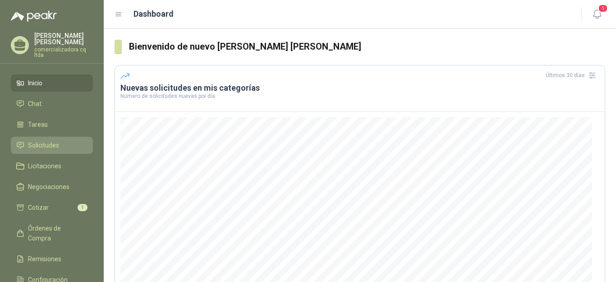 The image size is (616, 282). What do you see at coordinates (64, 52) in the screenshot?
I see `p: comercializadora cq ltda` at bounding box center [64, 52].